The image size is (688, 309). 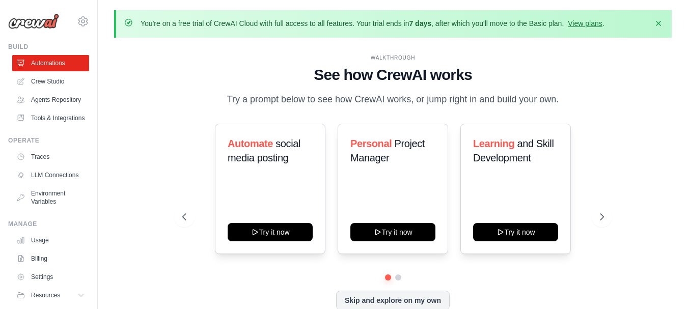 I want to click on a: Crew Studio, so click(x=50, y=81).